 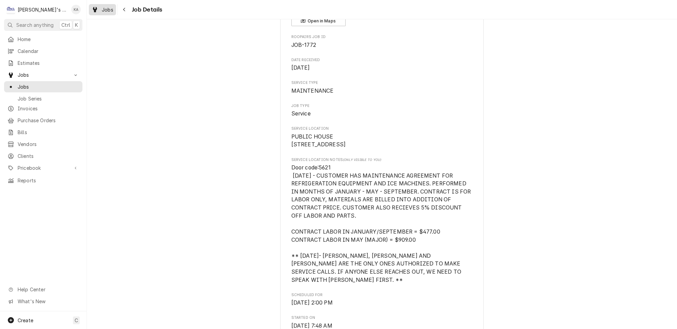 What do you see at coordinates (76, 320) in the screenshot?
I see `span: C` at bounding box center [76, 320].